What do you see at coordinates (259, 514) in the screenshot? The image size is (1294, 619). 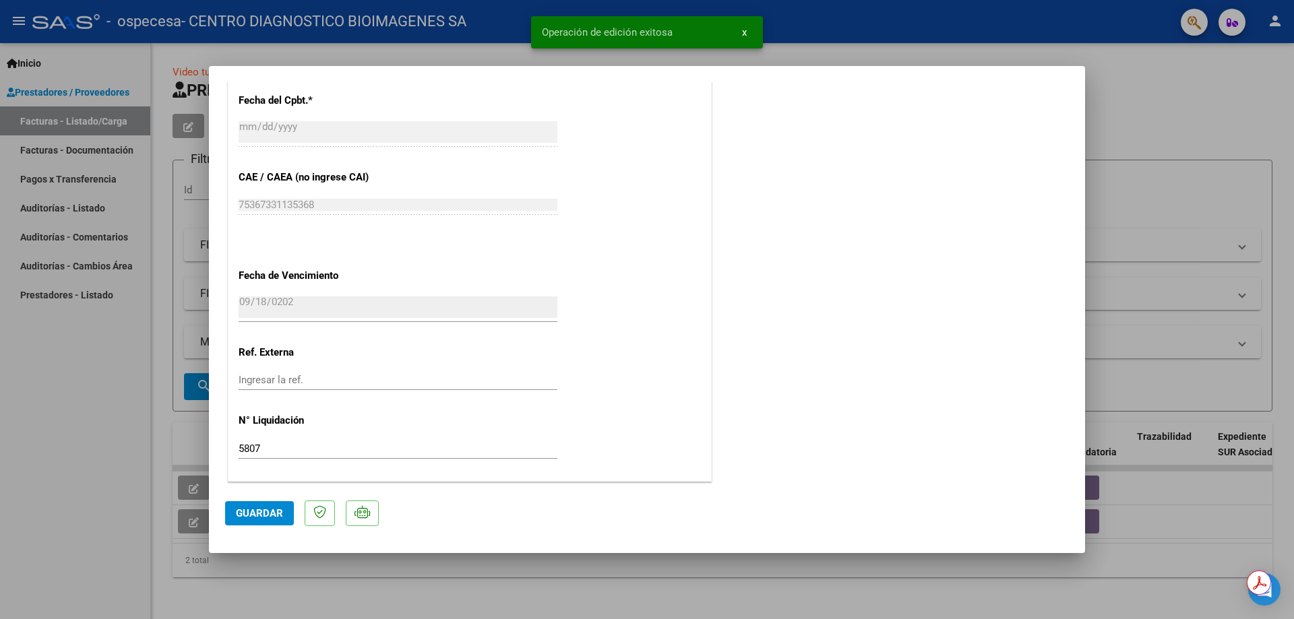 I see `button: Guardar` at bounding box center [259, 514].